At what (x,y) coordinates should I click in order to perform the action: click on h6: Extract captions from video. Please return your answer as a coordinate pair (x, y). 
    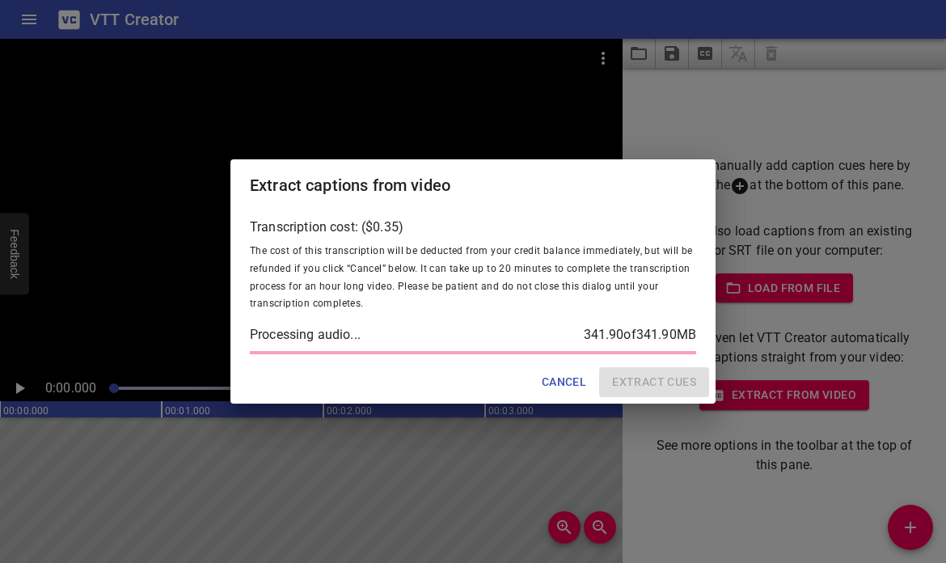
    Looking at the image, I should click on (350, 185).